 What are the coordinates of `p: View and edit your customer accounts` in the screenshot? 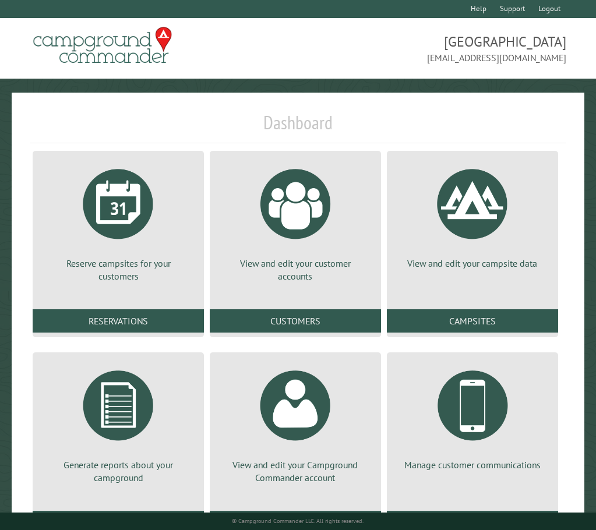 It's located at (295, 270).